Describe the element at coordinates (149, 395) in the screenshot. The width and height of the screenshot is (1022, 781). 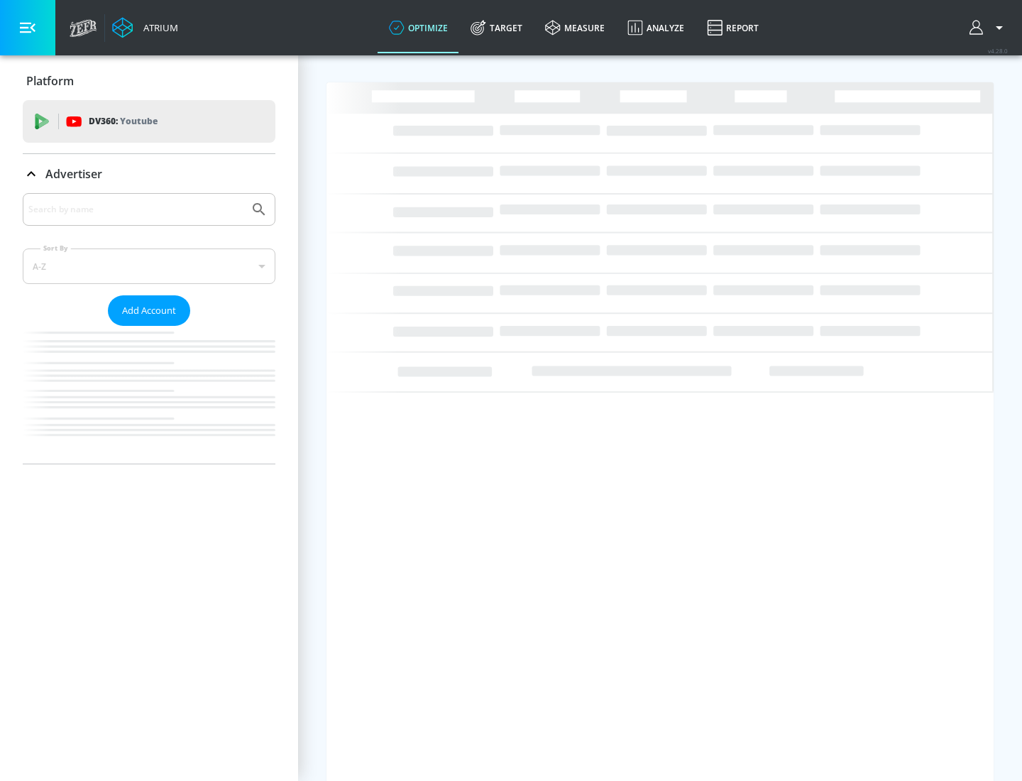
I see `nav: list of Advertiser` at that location.